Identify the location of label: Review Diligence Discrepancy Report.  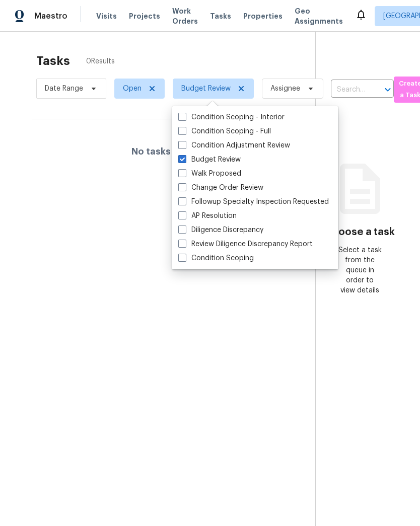
(245, 244).